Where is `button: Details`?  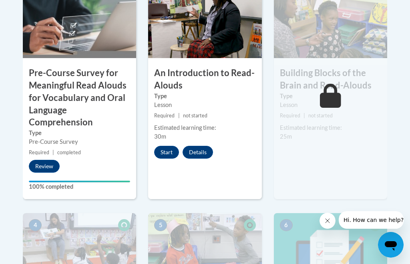
button: Details is located at coordinates (198, 152).